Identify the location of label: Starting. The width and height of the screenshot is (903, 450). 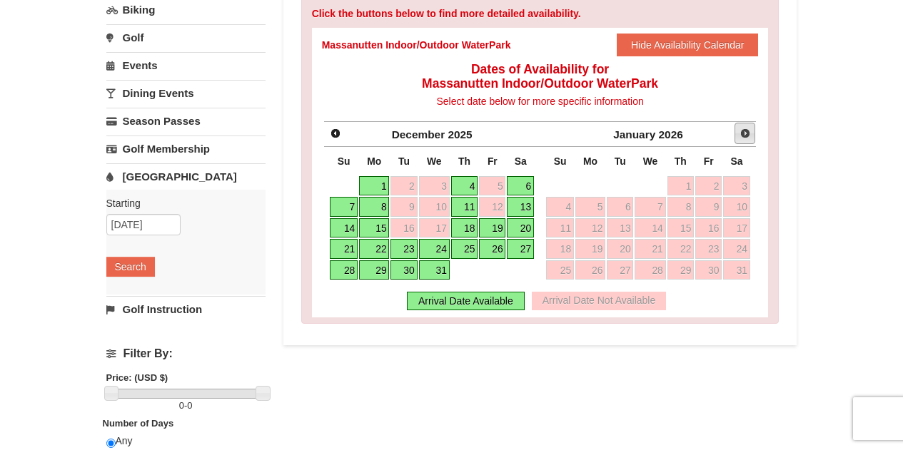
(181, 203).